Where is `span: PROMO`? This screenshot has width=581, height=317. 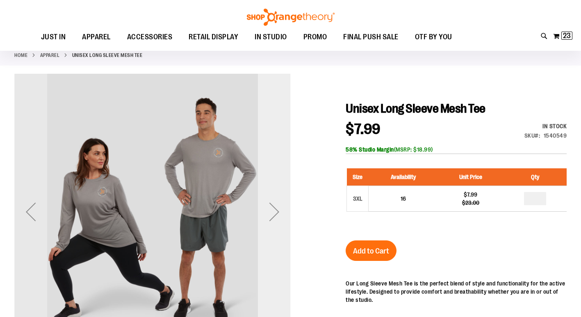 span: PROMO is located at coordinates (315, 37).